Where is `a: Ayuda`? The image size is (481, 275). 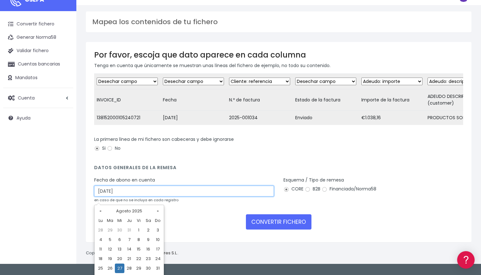
a: Ayuda is located at coordinates (38, 118).